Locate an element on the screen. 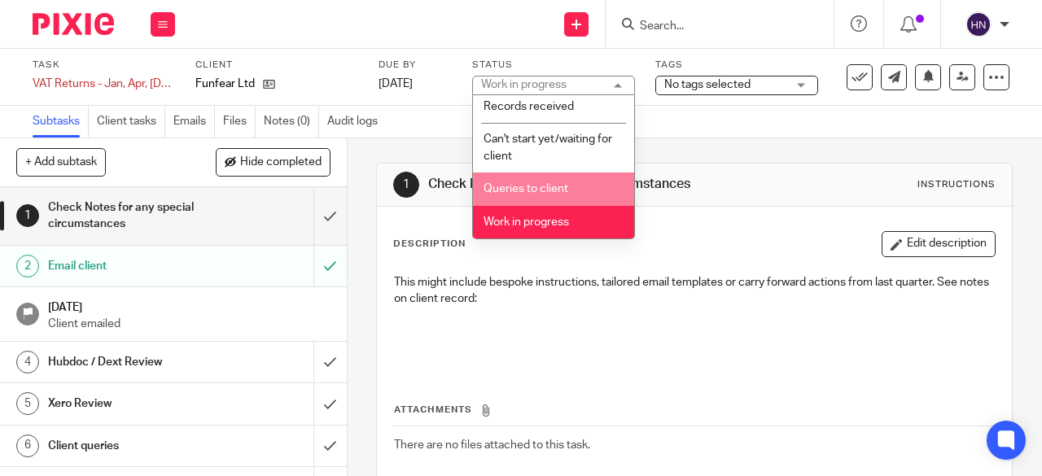  input: Search is located at coordinates (711, 27).